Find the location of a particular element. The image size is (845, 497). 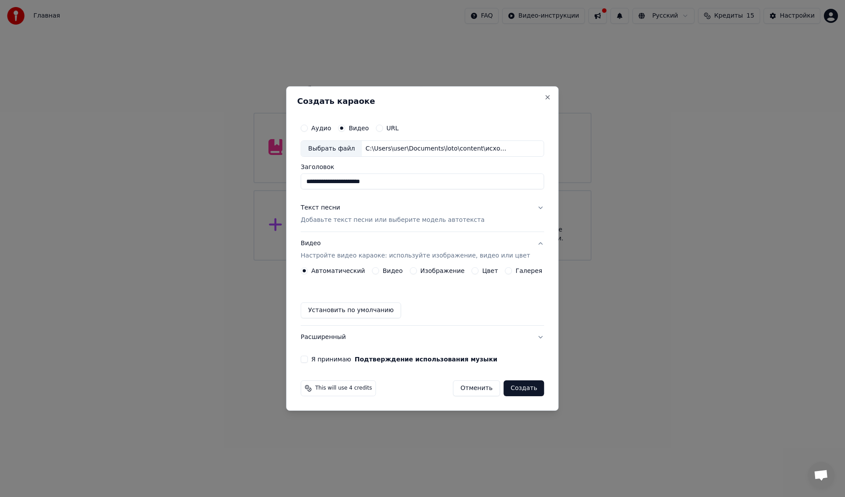

label: Автоматический is located at coordinates (338, 271).